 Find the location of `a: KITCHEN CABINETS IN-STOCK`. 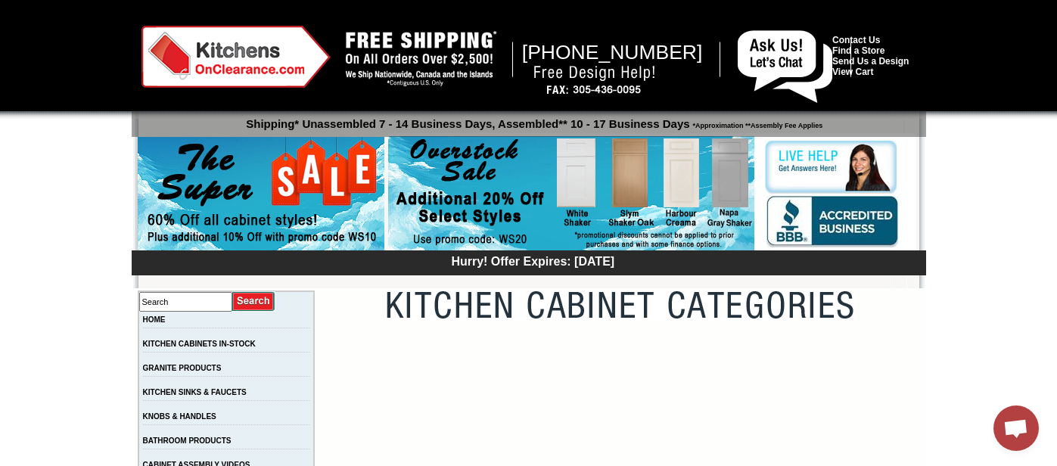

a: KITCHEN CABINETS IN-STOCK is located at coordinates (199, 343).